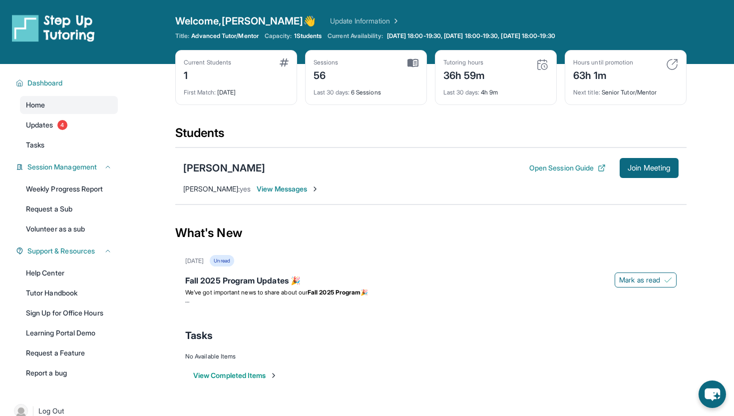 This screenshot has width=734, height=416. What do you see at coordinates (69, 293) in the screenshot?
I see `a: Tutor Handbook` at bounding box center [69, 293].